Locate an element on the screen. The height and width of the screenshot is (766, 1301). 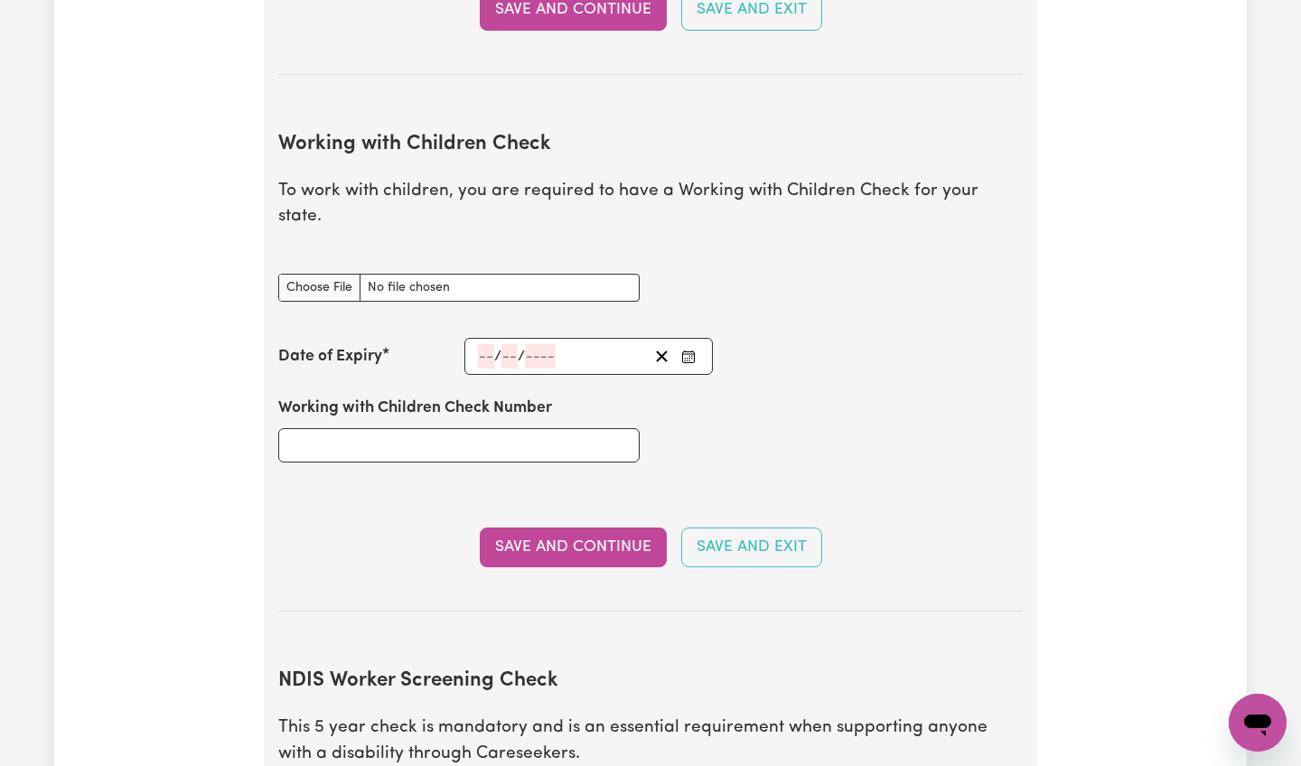
h2: Working with Children Check is located at coordinates (651, 145).